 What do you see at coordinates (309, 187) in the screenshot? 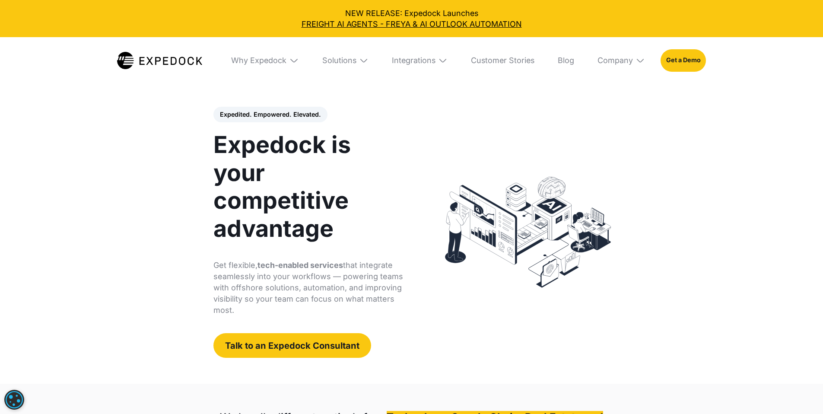
I see `h1: Expedock is your competitive advantage` at bounding box center [309, 187].